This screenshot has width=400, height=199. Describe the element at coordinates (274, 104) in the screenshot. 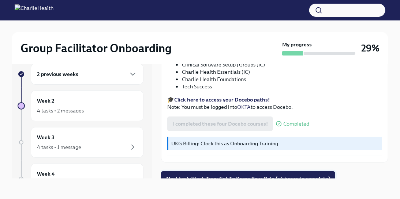

I see `p: 🎓 Note: You must be logged into to access Docebo.` at that location.